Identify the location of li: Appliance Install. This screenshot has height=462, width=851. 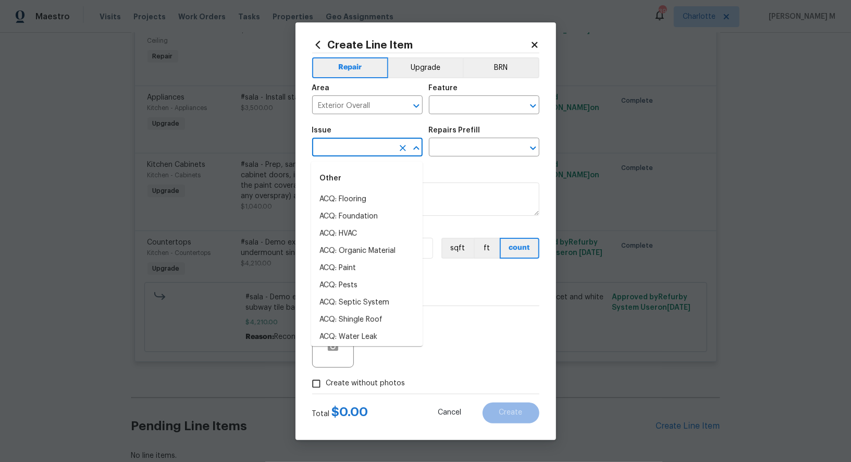
(367, 354).